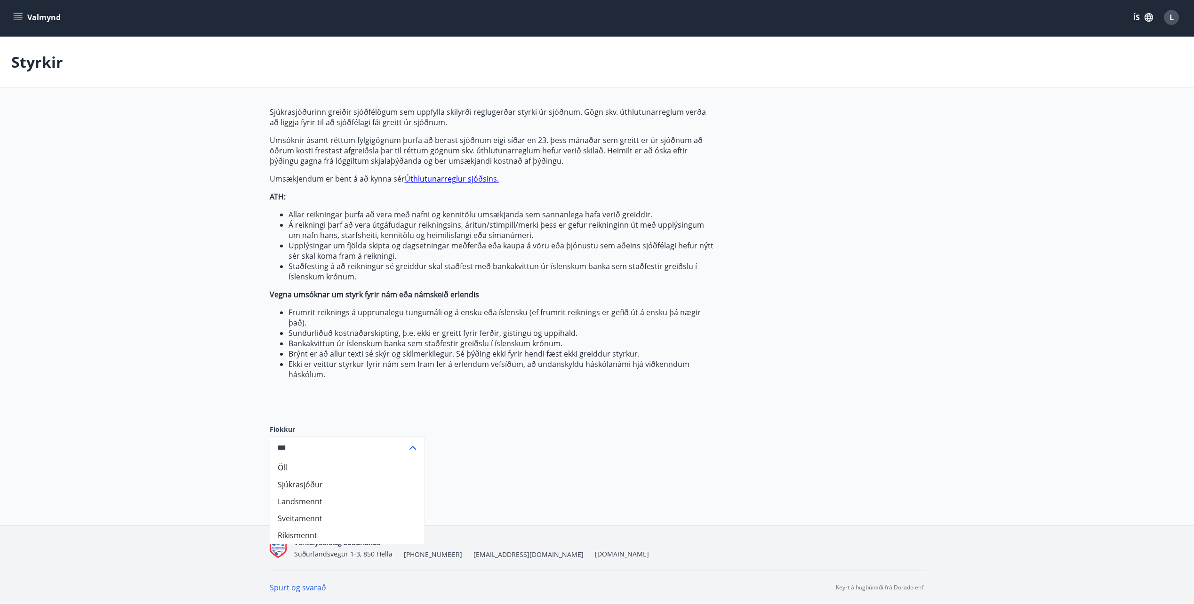 The image size is (1194, 604). Describe the element at coordinates (347, 468) in the screenshot. I see `li: Öll` at that location.